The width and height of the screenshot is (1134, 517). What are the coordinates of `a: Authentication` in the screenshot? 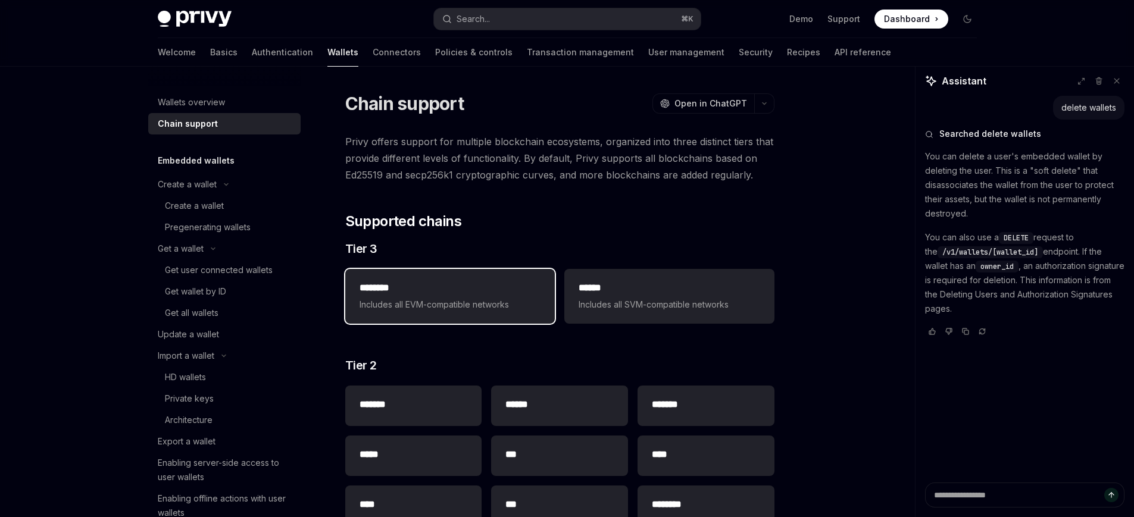 It's located at (282, 52).